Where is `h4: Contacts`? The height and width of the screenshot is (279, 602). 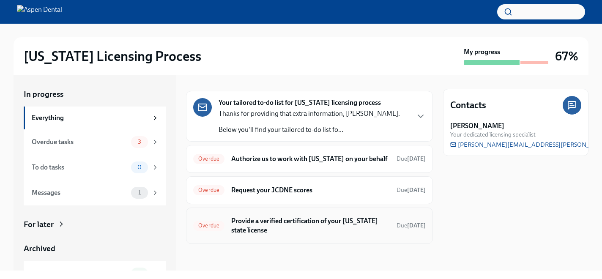
h4: Contacts is located at coordinates (468, 105).